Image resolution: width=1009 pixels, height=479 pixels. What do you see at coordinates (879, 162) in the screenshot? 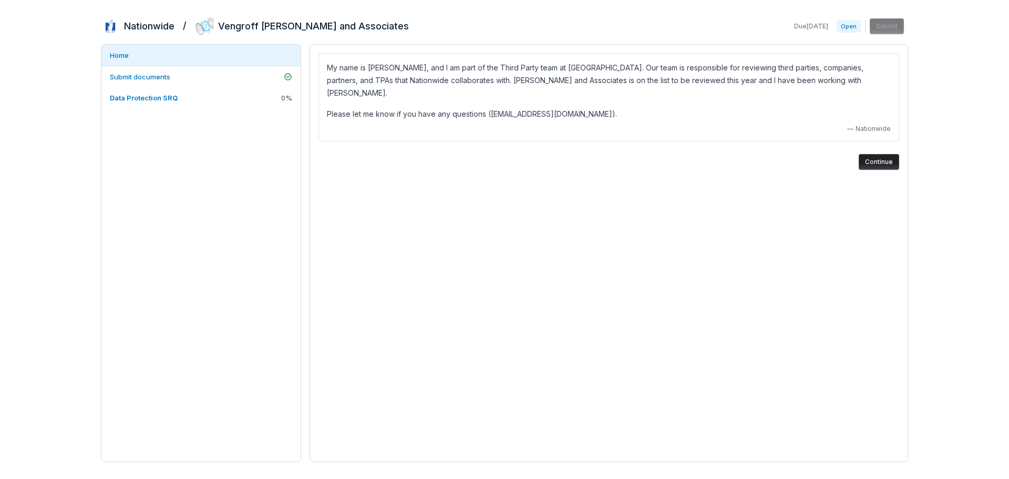
I see `button: Continue` at bounding box center [879, 162].